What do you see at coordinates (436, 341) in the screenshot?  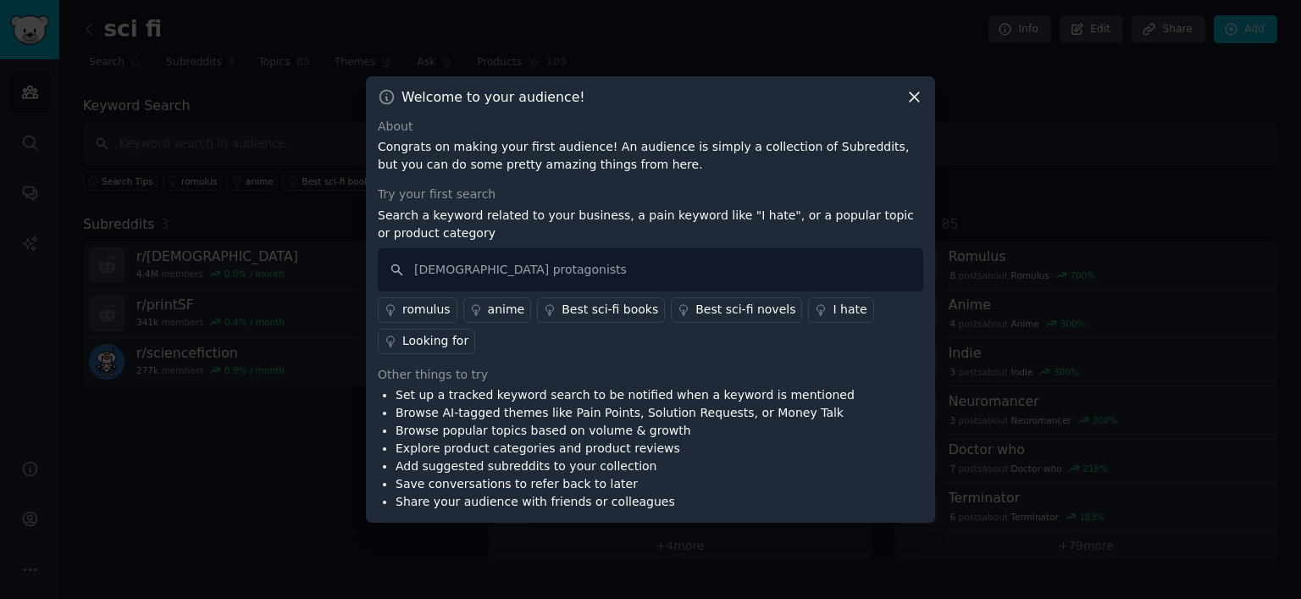 I see `div: Looking for` at bounding box center [436, 341].